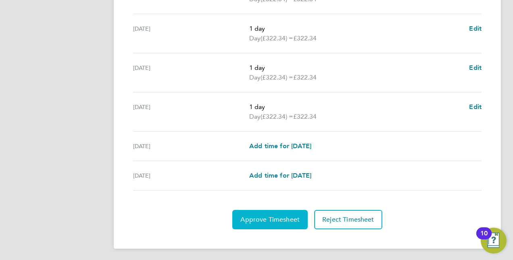  I want to click on button: Open Resource Center, 10 new notifications, so click(494, 240).